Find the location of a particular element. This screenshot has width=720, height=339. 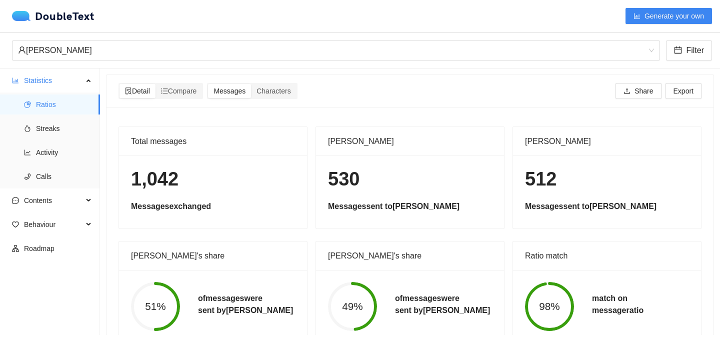

span: phone is located at coordinates (27, 176).